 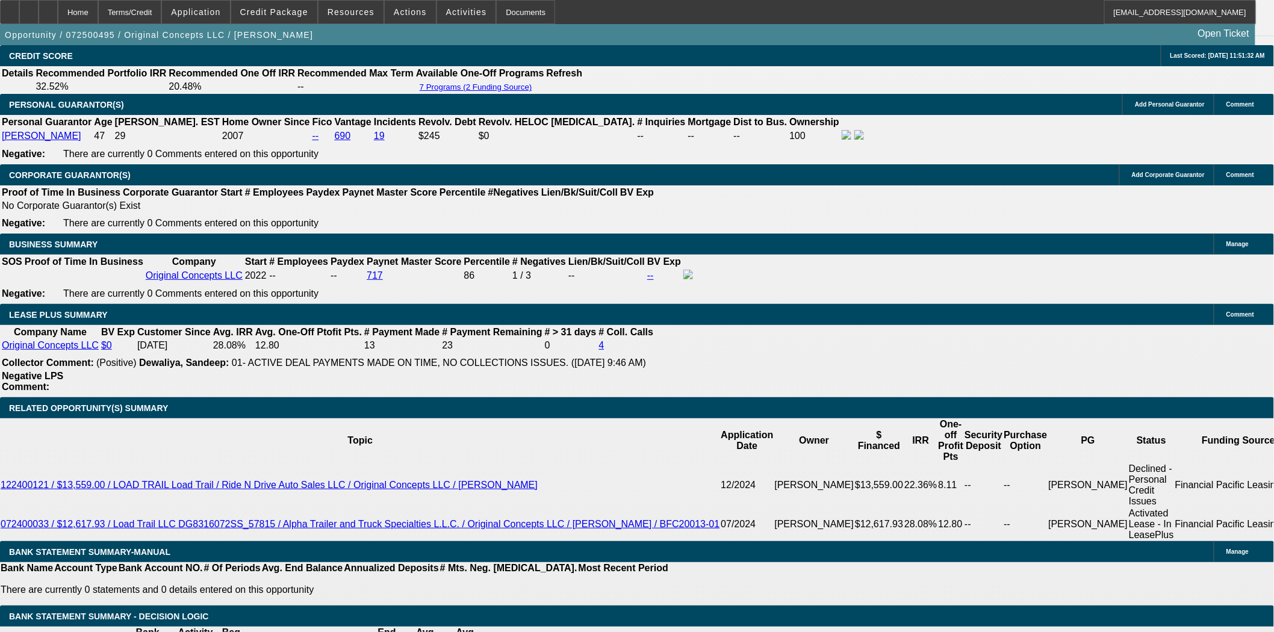 What do you see at coordinates (266, 122) in the screenshot?
I see `b: Home Owner Since` at bounding box center [266, 122].